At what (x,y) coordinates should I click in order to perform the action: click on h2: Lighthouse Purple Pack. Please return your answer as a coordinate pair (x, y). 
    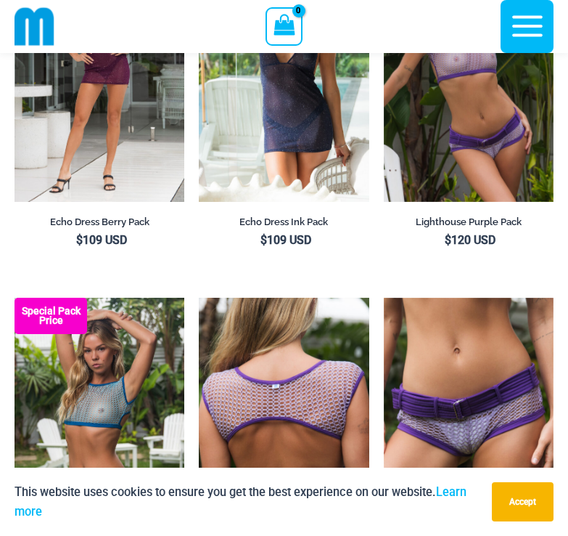
    Looking at the image, I should click on (469, 221).